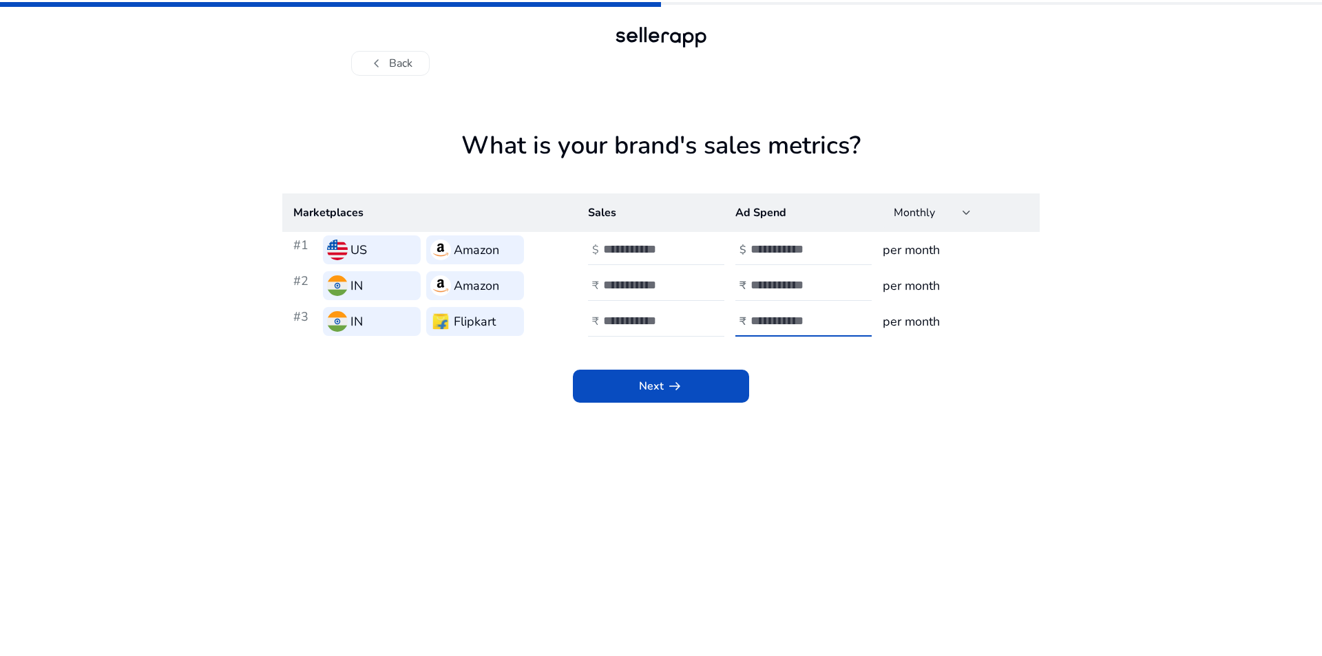 The image size is (1322, 656). I want to click on h3: #1, so click(305, 250).